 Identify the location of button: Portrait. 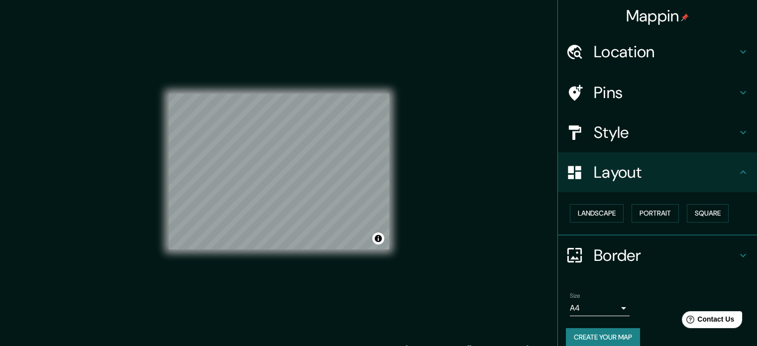
(655, 213).